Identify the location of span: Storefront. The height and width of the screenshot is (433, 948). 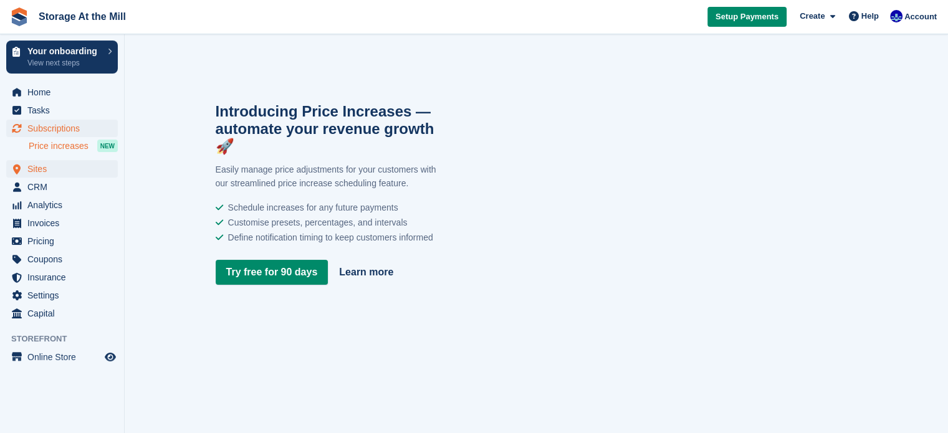
(67, 339).